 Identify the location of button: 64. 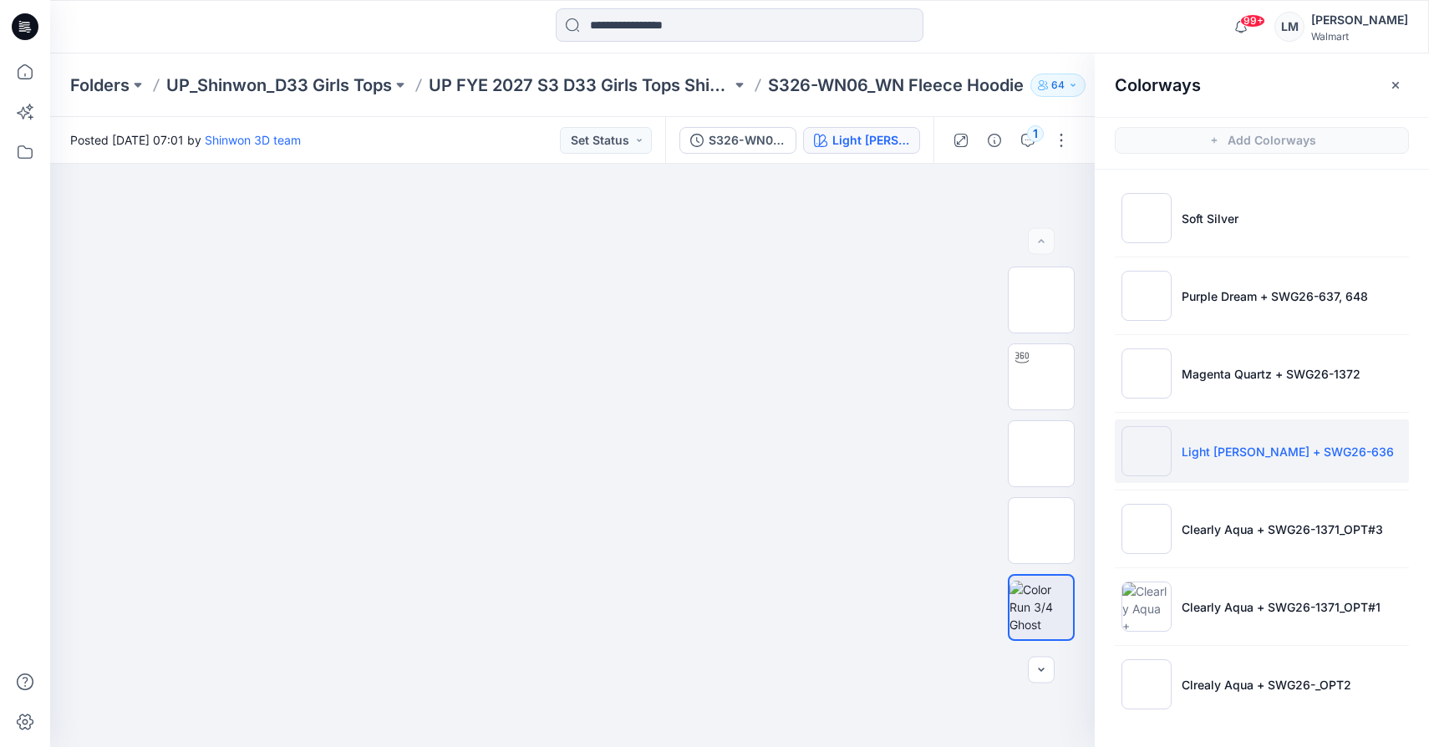
(1058, 85).